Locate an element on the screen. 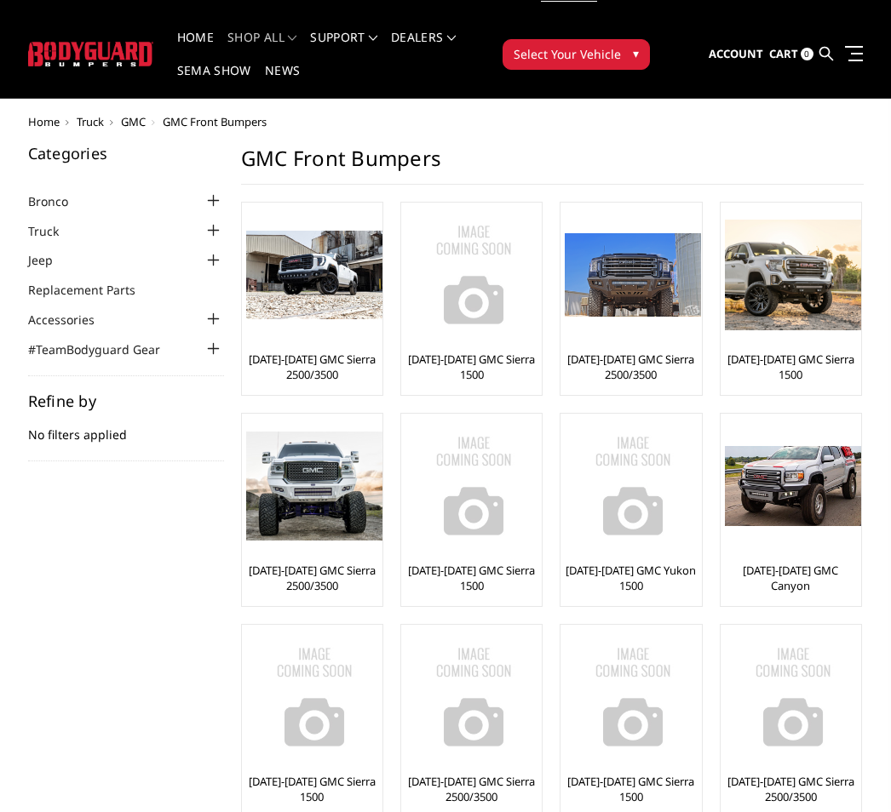 Image resolution: width=891 pixels, height=812 pixels. a: Dealers is located at coordinates (423, 48).